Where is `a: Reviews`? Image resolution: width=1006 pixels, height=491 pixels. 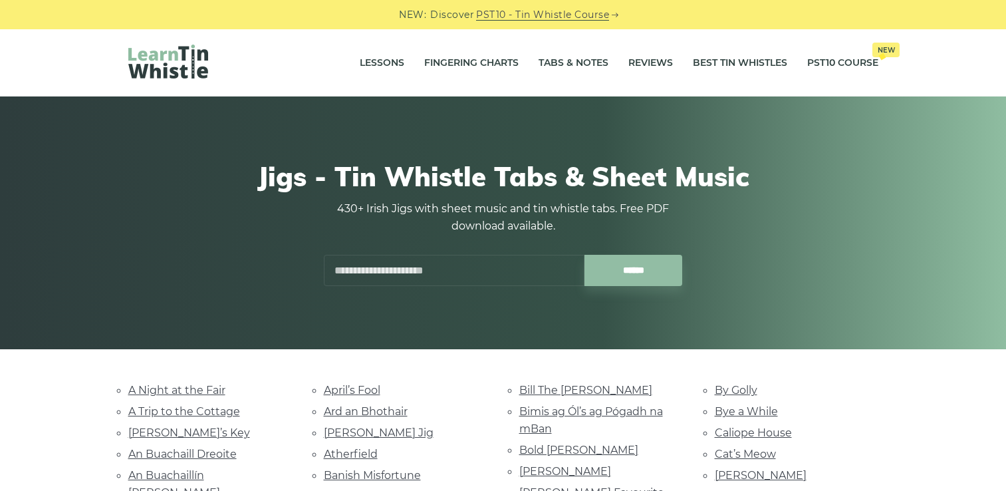
a: Reviews is located at coordinates (650, 63).